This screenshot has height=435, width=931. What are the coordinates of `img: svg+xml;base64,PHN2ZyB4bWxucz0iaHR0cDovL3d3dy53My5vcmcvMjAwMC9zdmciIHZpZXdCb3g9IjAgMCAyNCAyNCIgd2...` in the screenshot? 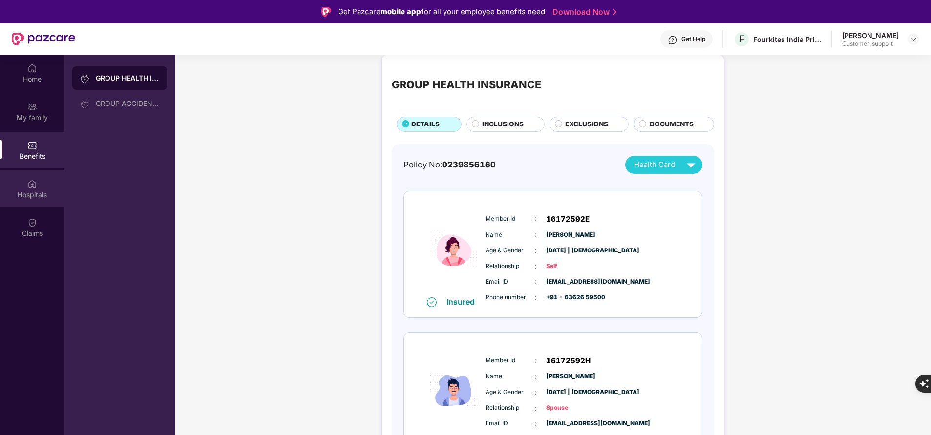 It's located at (691, 165).